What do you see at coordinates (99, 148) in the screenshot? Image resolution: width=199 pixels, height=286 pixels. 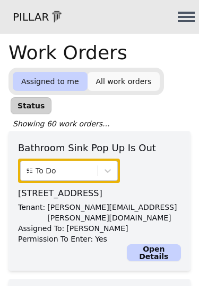 I see `p: Bathroom Sink Pop Up Is Out` at bounding box center [99, 148].